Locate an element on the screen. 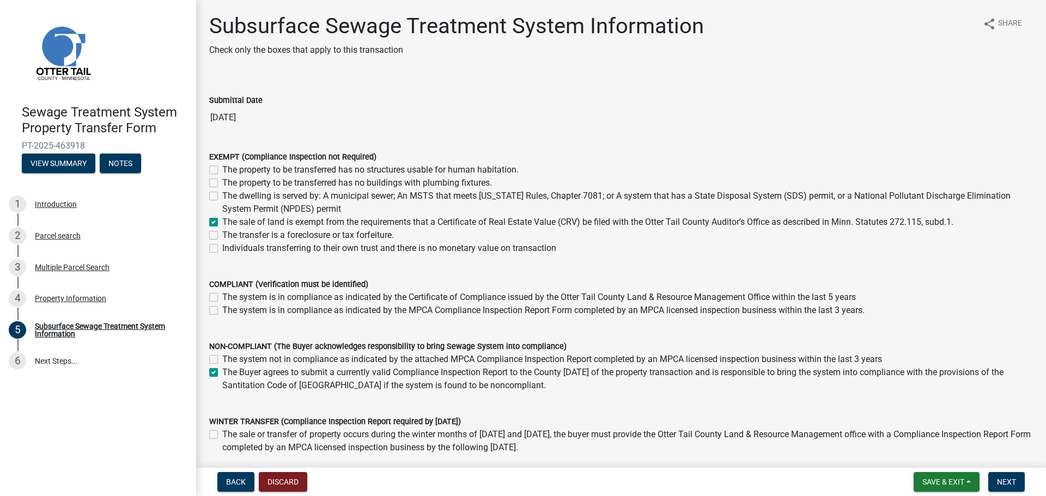 Image resolution: width=1046 pixels, height=496 pixels. div: Introduction is located at coordinates (56, 204).